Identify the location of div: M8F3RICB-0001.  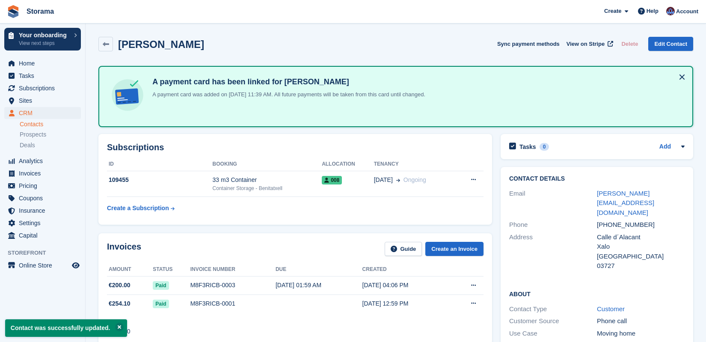
(233, 303).